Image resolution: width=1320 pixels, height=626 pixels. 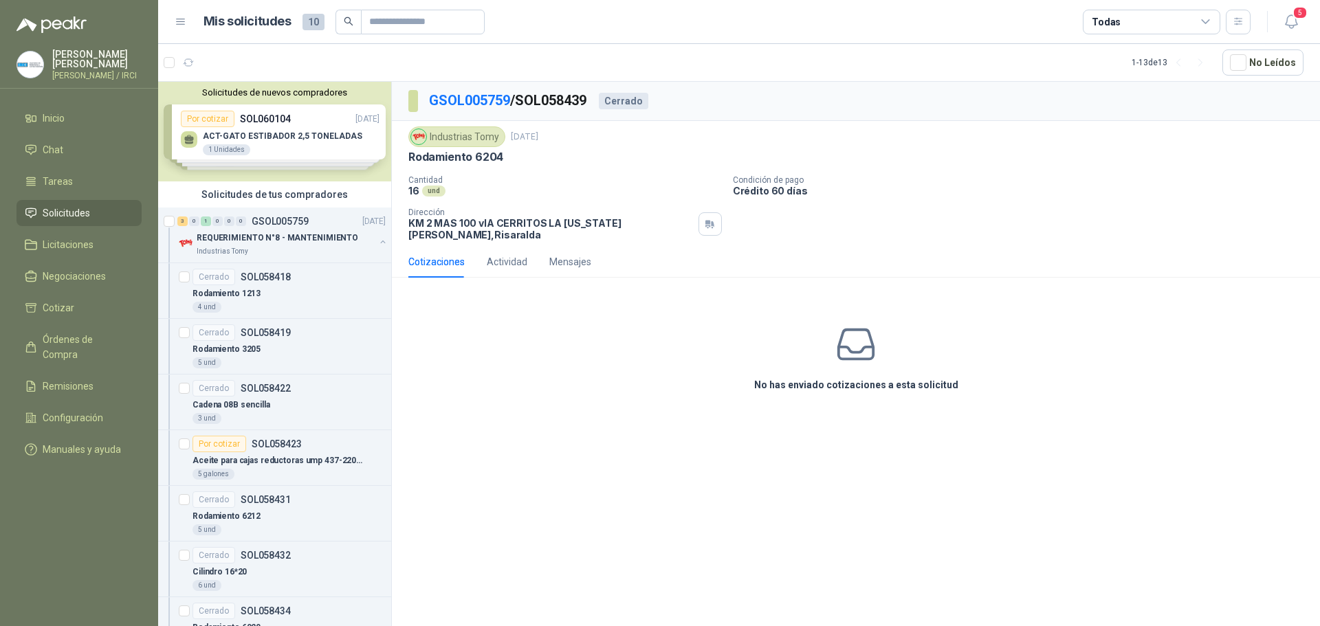 I want to click on p: Rodamiento 6204, so click(x=456, y=157).